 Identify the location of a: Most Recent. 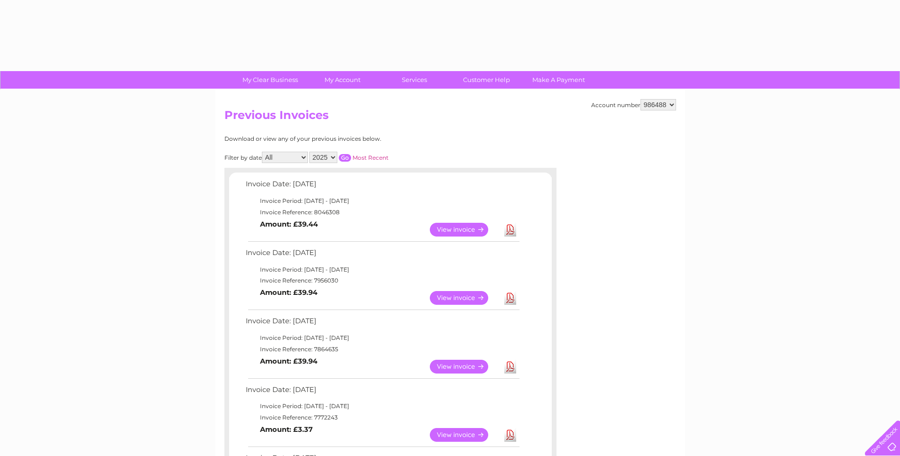
(370, 157).